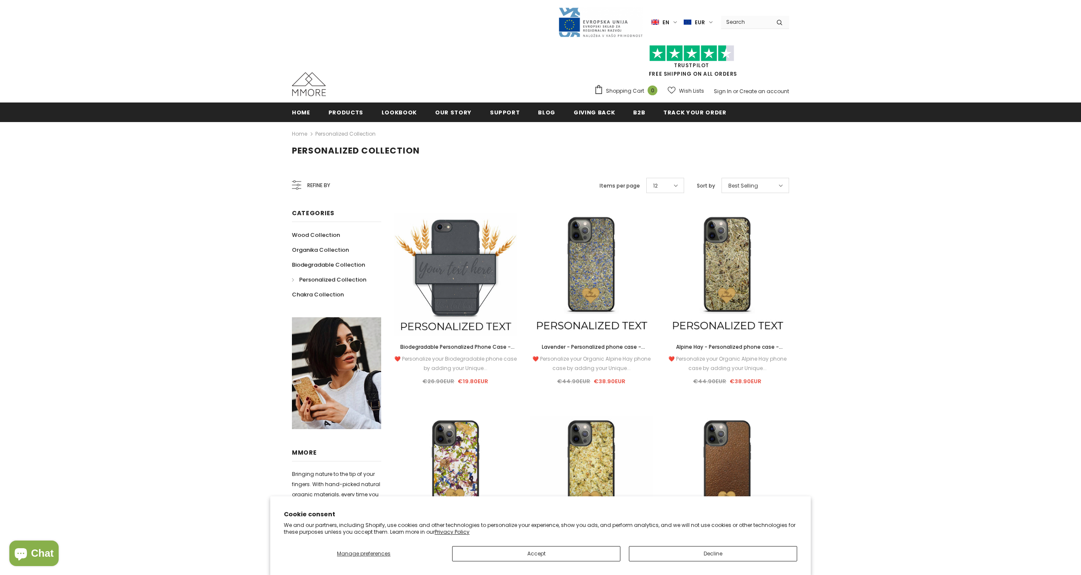 The width and height of the screenshot is (1081, 575). Describe the element at coordinates (316, 235) in the screenshot. I see `span: Wood Collection` at that location.